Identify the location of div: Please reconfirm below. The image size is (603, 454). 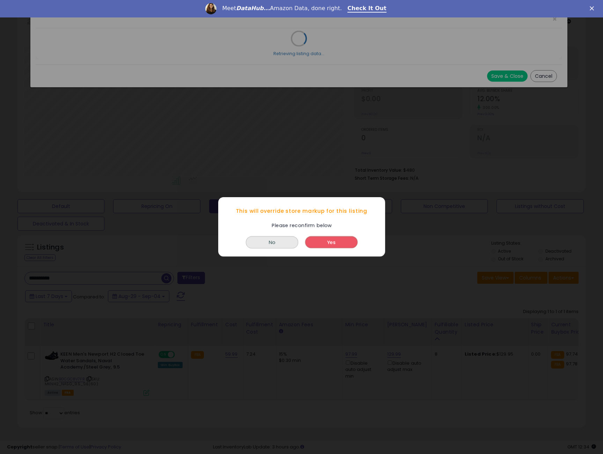
(301, 225).